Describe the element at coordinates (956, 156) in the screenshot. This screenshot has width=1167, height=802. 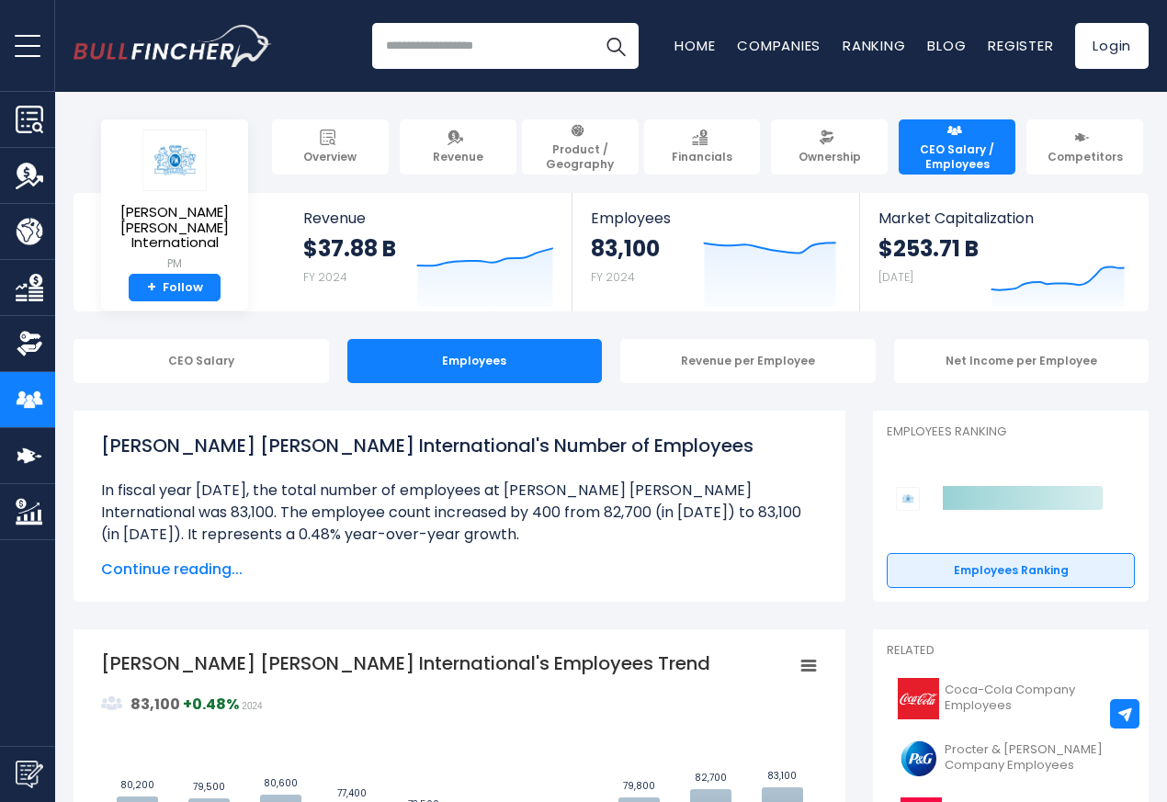
I see `span: CEO Salary / Employees` at that location.